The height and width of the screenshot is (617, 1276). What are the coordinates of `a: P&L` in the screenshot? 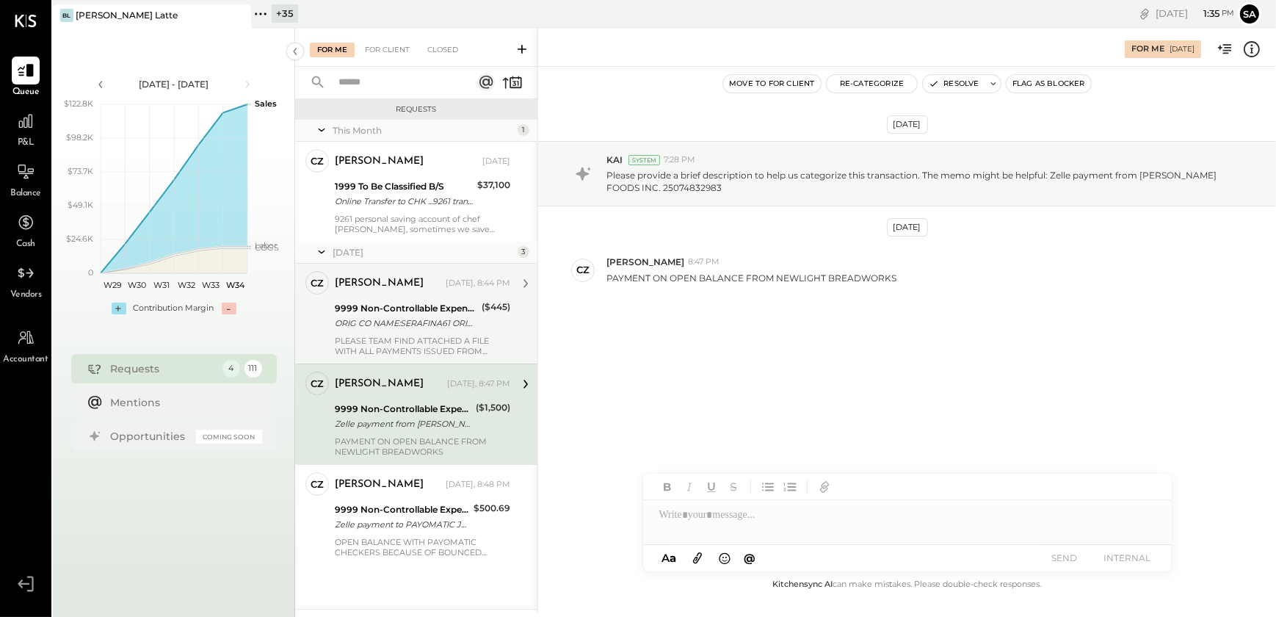 It's located at (26, 129).